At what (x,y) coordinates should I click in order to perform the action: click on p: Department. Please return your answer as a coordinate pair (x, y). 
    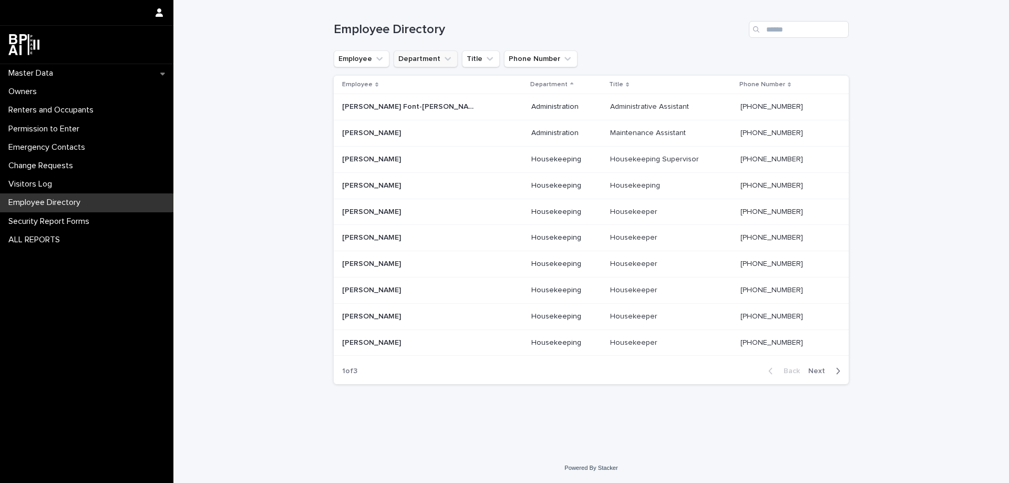
    Looking at the image, I should click on (549, 85).